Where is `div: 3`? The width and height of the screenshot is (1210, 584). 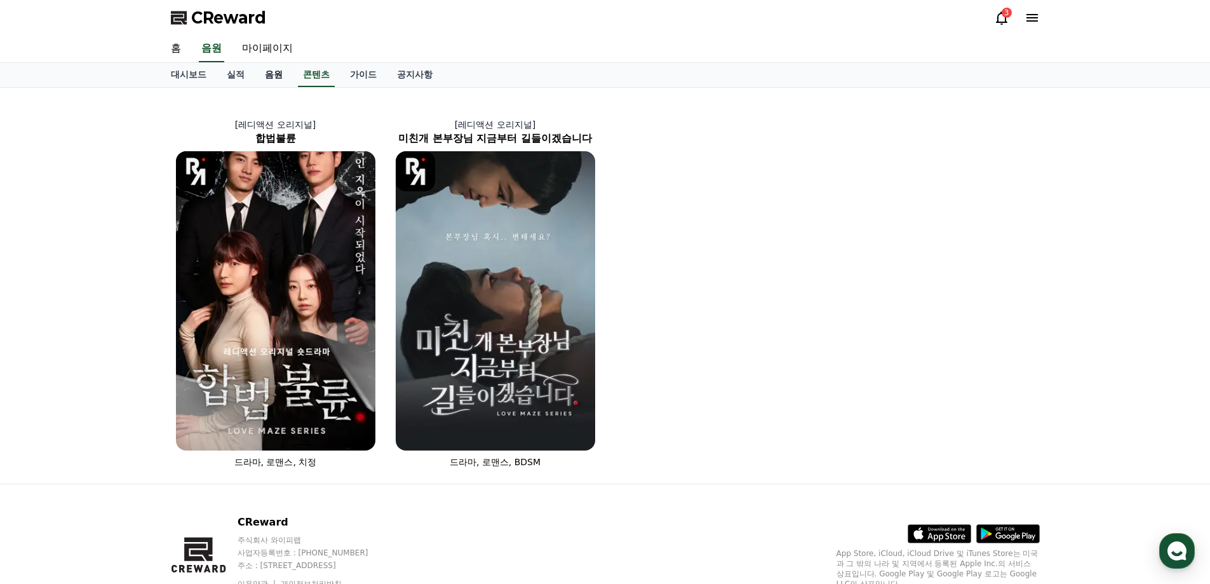
div: 3 is located at coordinates (1007, 13).